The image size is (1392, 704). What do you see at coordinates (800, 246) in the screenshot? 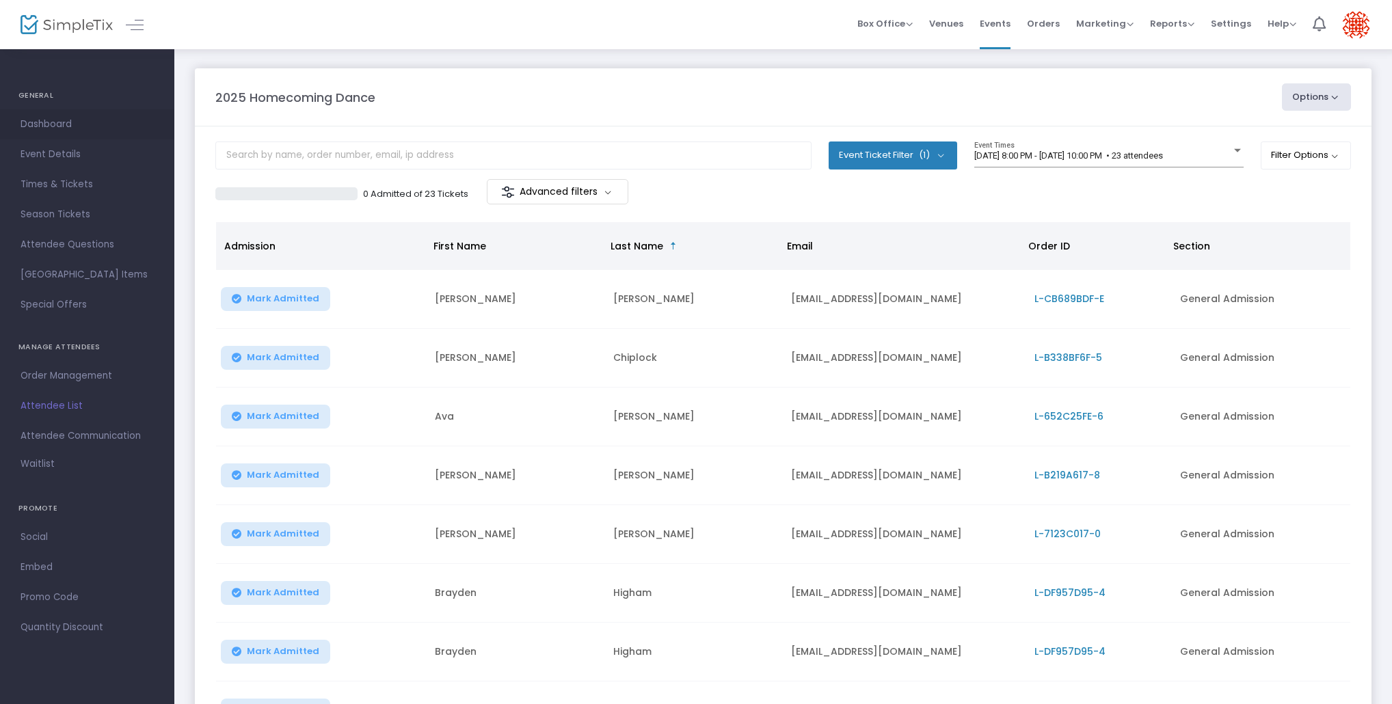
I see `span: Email` at bounding box center [800, 246].